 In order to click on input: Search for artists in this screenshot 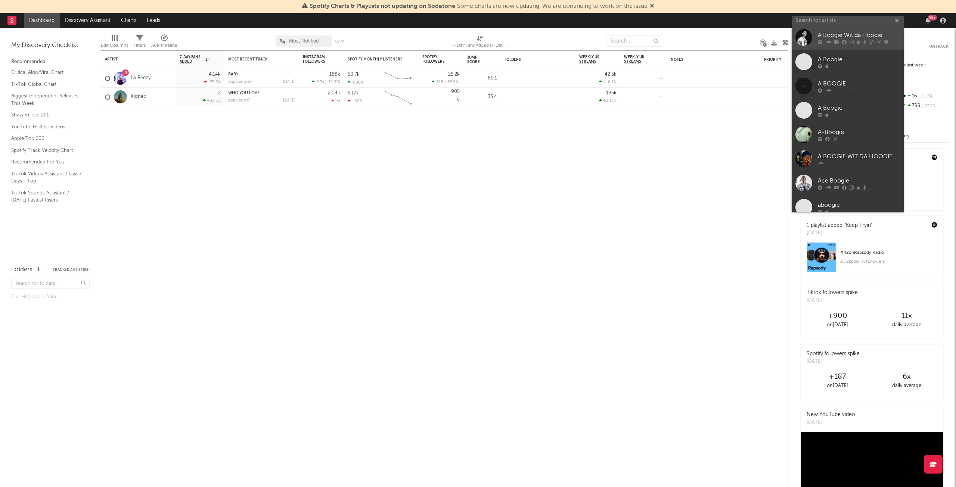, I will do `click(847, 21)`.